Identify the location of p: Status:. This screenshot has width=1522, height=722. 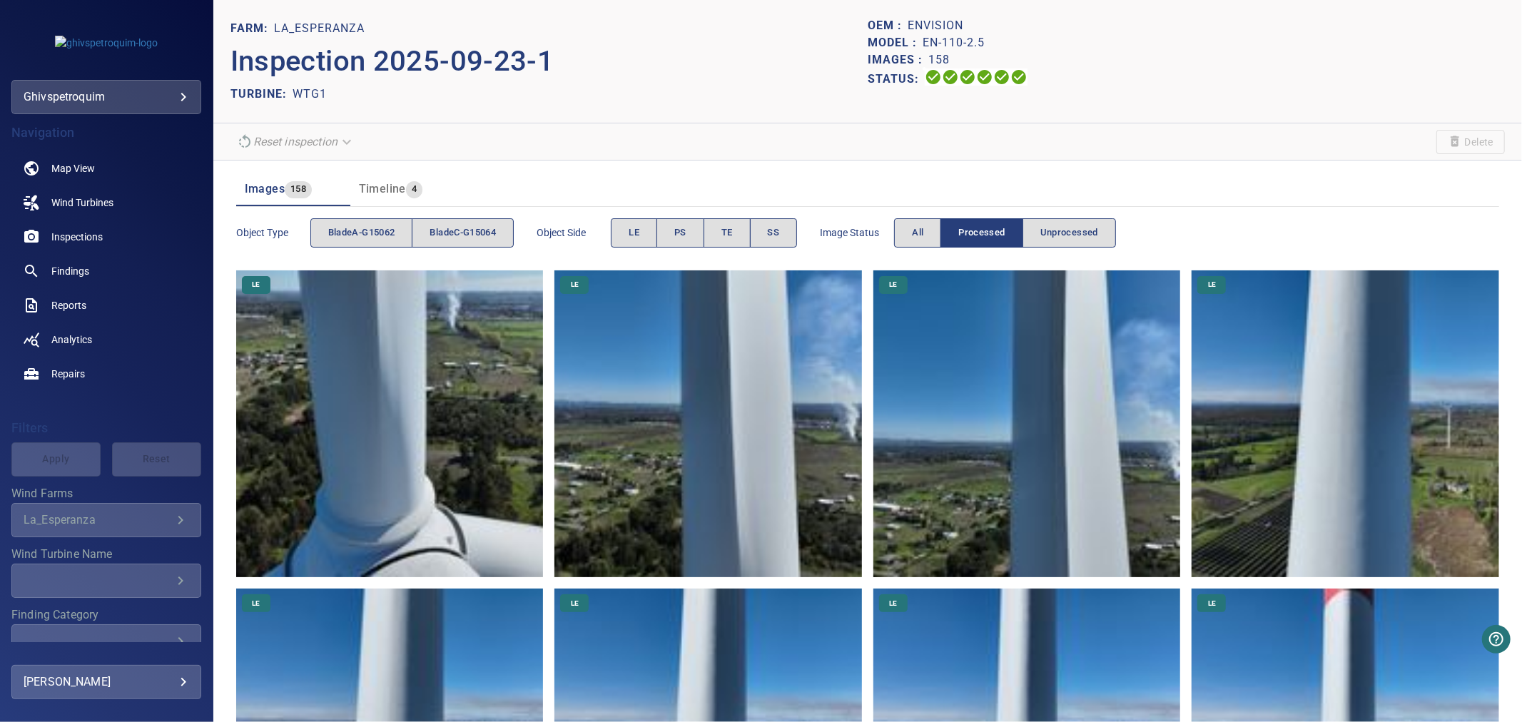
(896, 78).